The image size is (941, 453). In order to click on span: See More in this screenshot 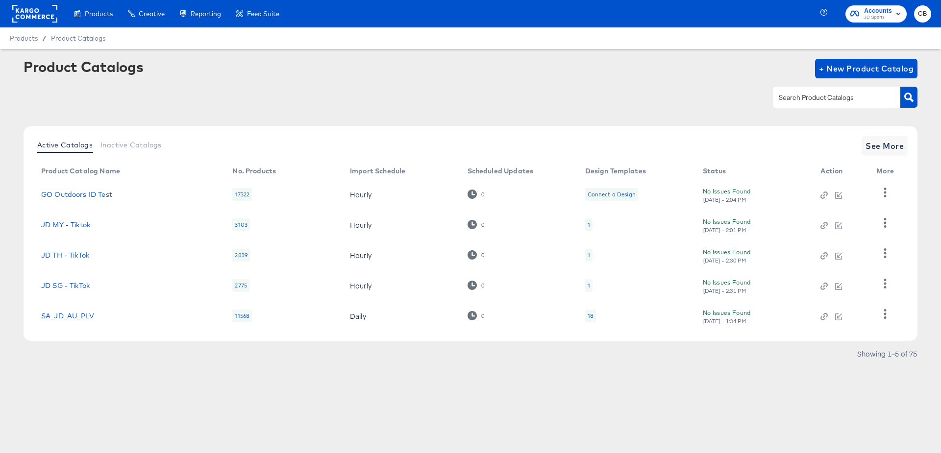, I will do `click(885, 146)`.